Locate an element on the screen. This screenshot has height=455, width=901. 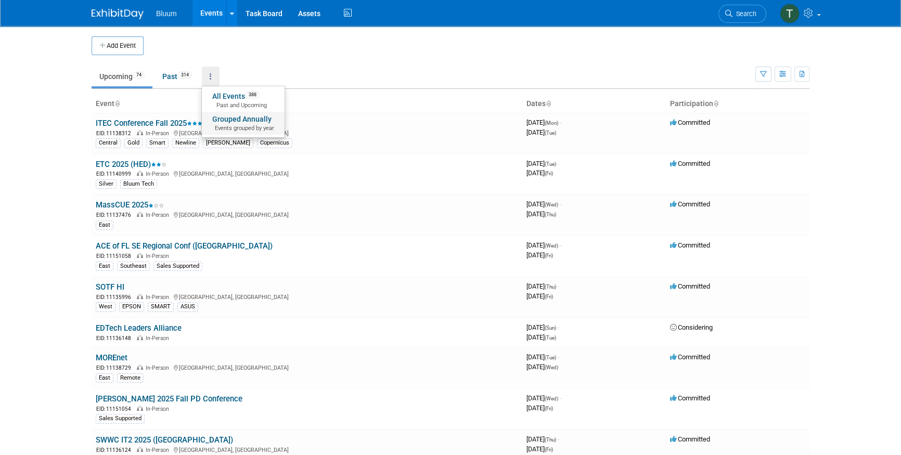
a: ITEC Conference Fall 2025 is located at coordinates (149, 123).